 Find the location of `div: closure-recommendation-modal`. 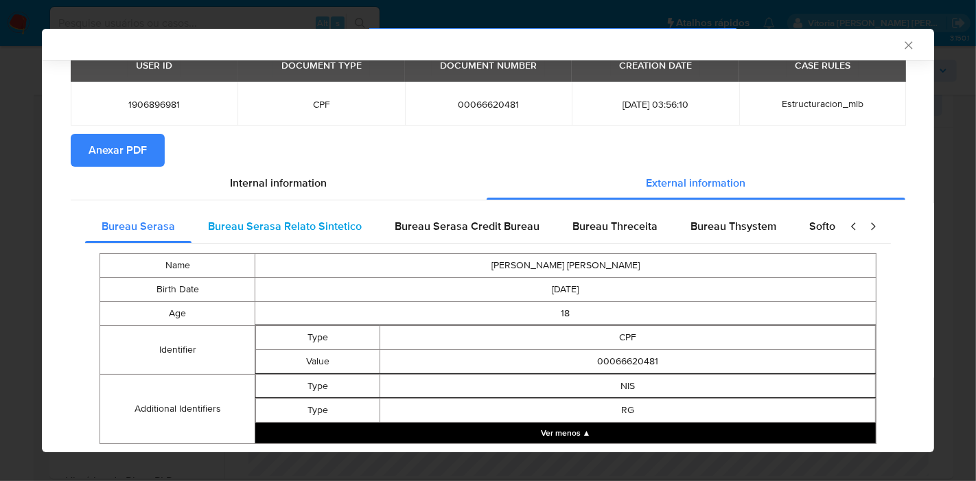

div: closure-recommendation-modal is located at coordinates (488, 240).